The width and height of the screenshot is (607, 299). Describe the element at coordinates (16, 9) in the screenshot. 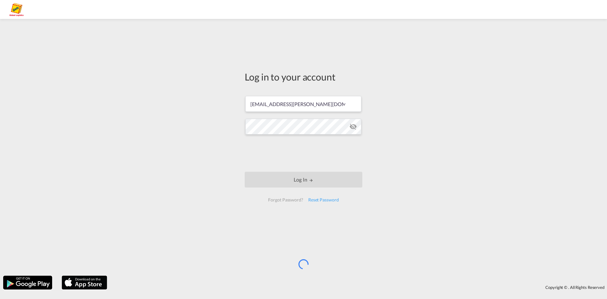

I see `img: a2a4a140666c11eeab5485e577415959.png` at that location.